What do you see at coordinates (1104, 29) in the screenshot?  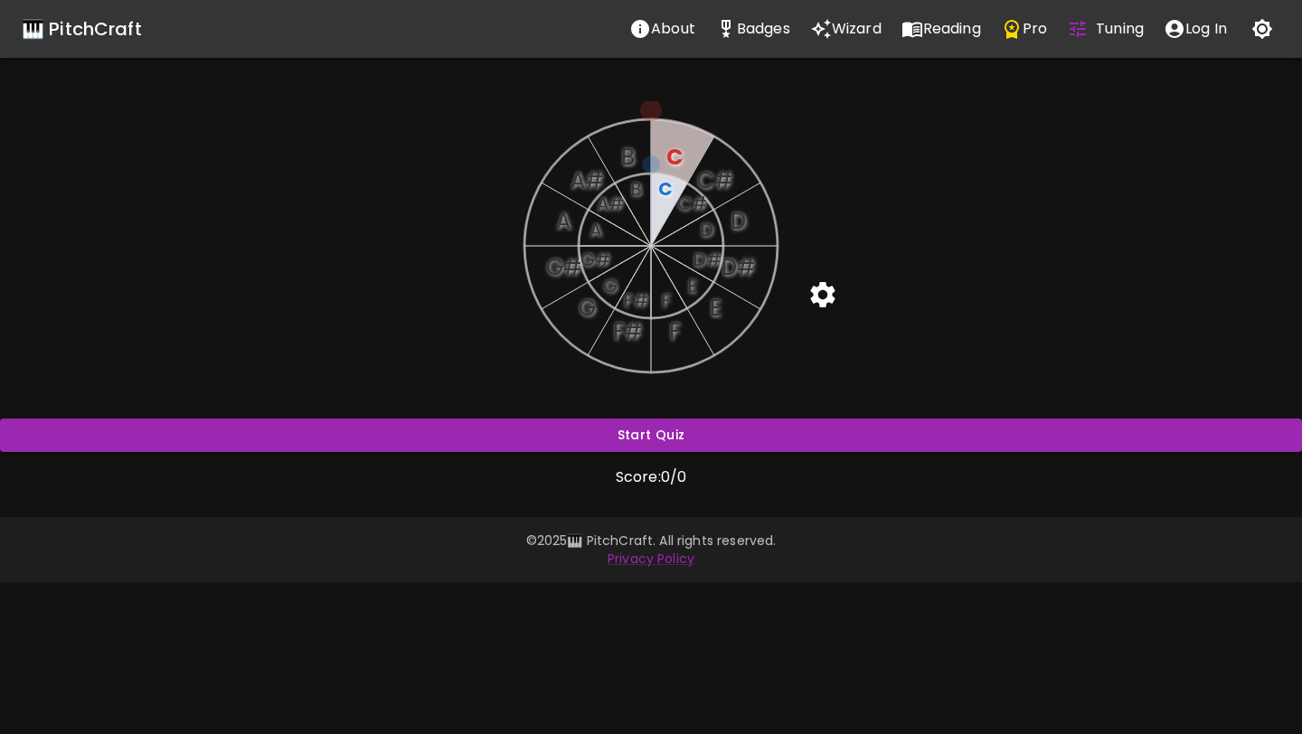 I see `a: Tuning Quiz` at bounding box center [1104, 29].